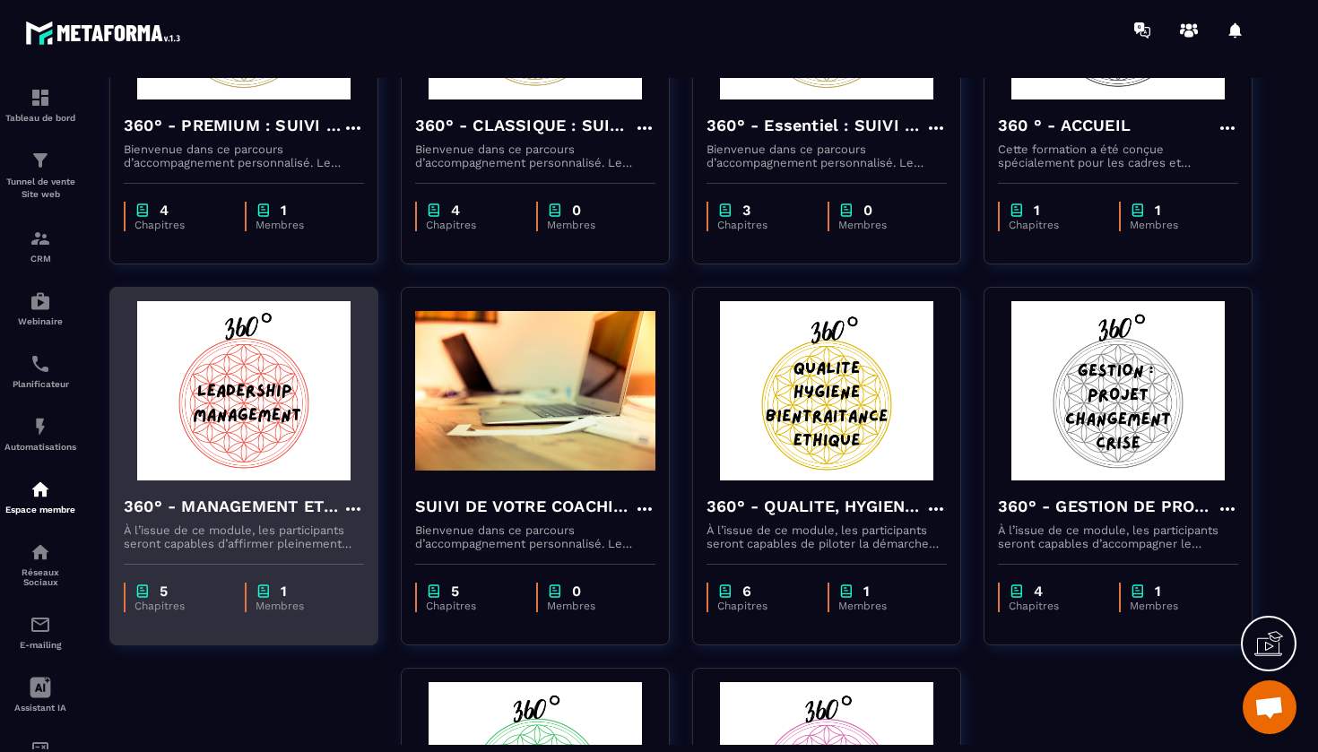 This screenshot has width=1318, height=752. Describe the element at coordinates (40, 708) in the screenshot. I see `p: Assistant IA` at that location.